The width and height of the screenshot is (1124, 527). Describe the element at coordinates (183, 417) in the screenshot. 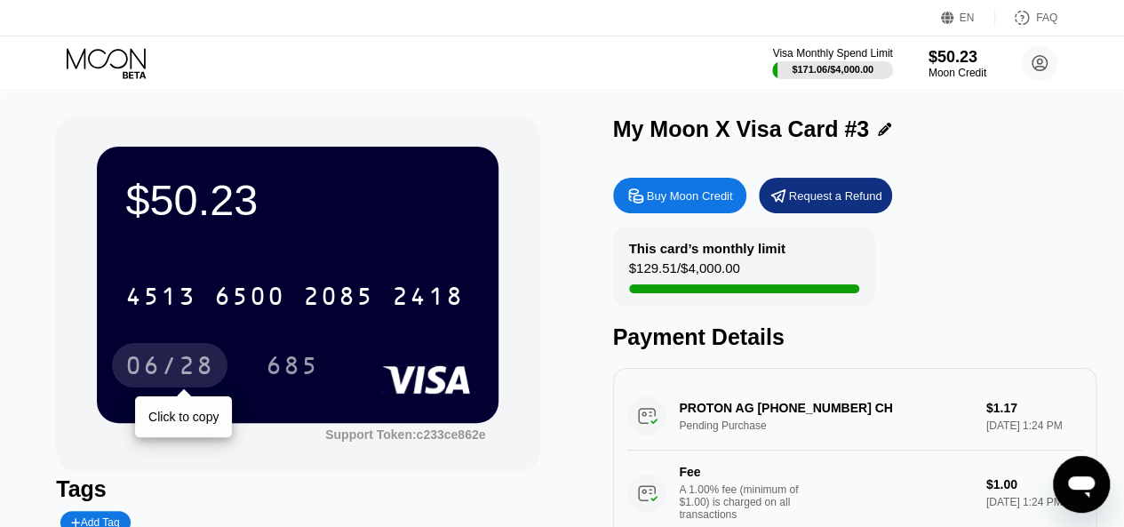

I see `div: Click to copy` at that location.